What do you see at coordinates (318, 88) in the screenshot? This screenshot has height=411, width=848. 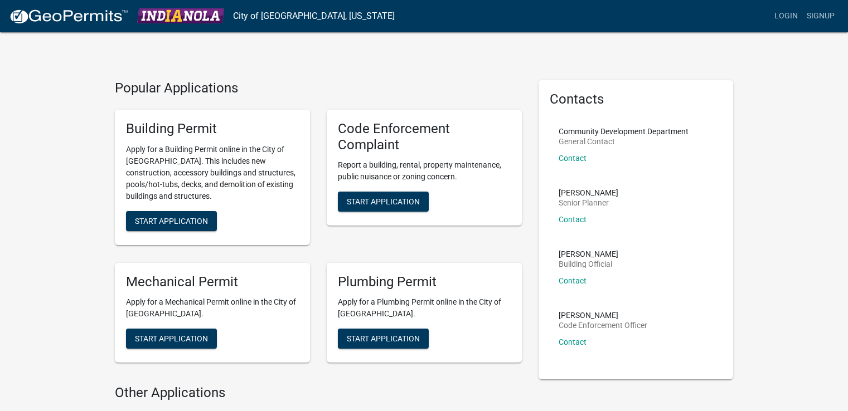 I see `h4: Popular Applications` at bounding box center [318, 88].